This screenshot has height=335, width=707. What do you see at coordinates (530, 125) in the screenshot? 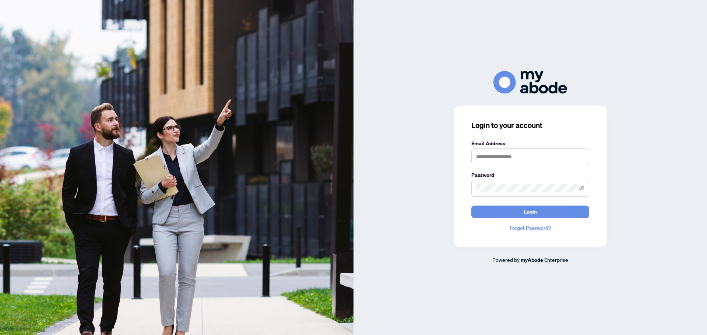
I see `h3: Login to your account` at bounding box center [530, 125].